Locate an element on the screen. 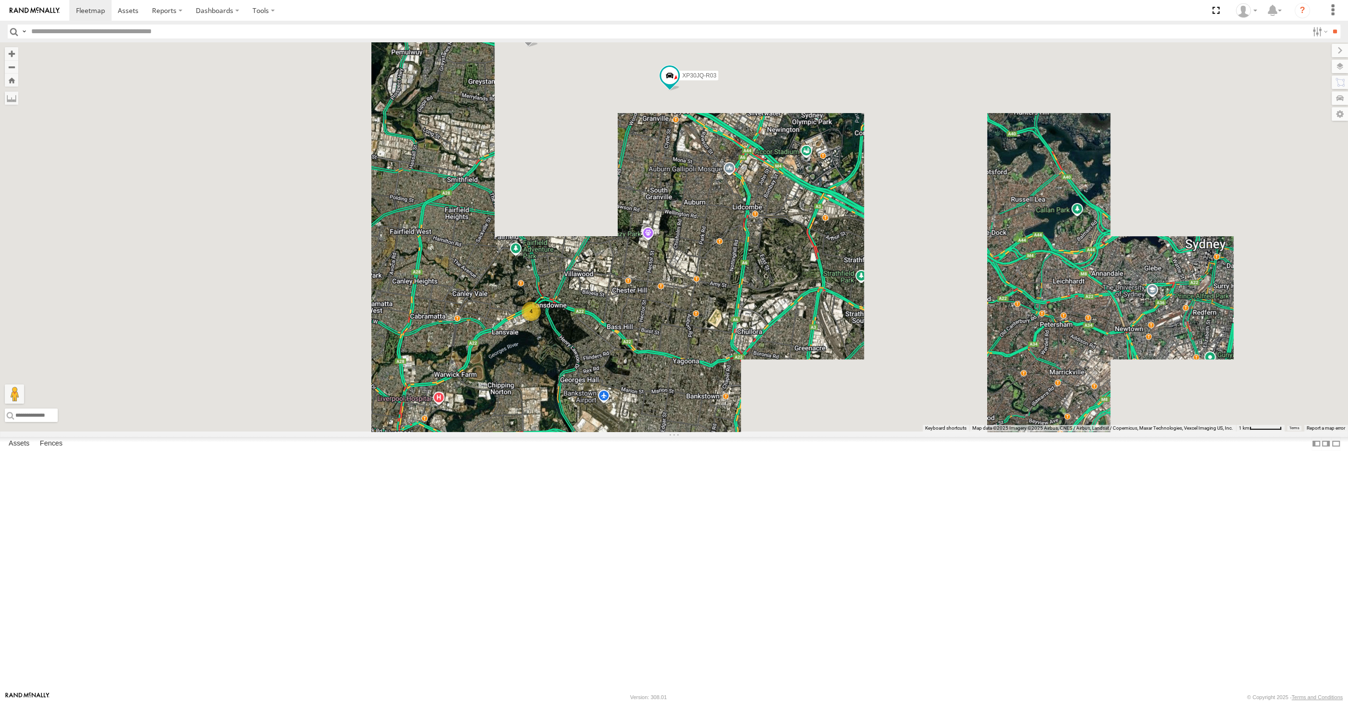  div: Quang MAC is located at coordinates (1246, 11).